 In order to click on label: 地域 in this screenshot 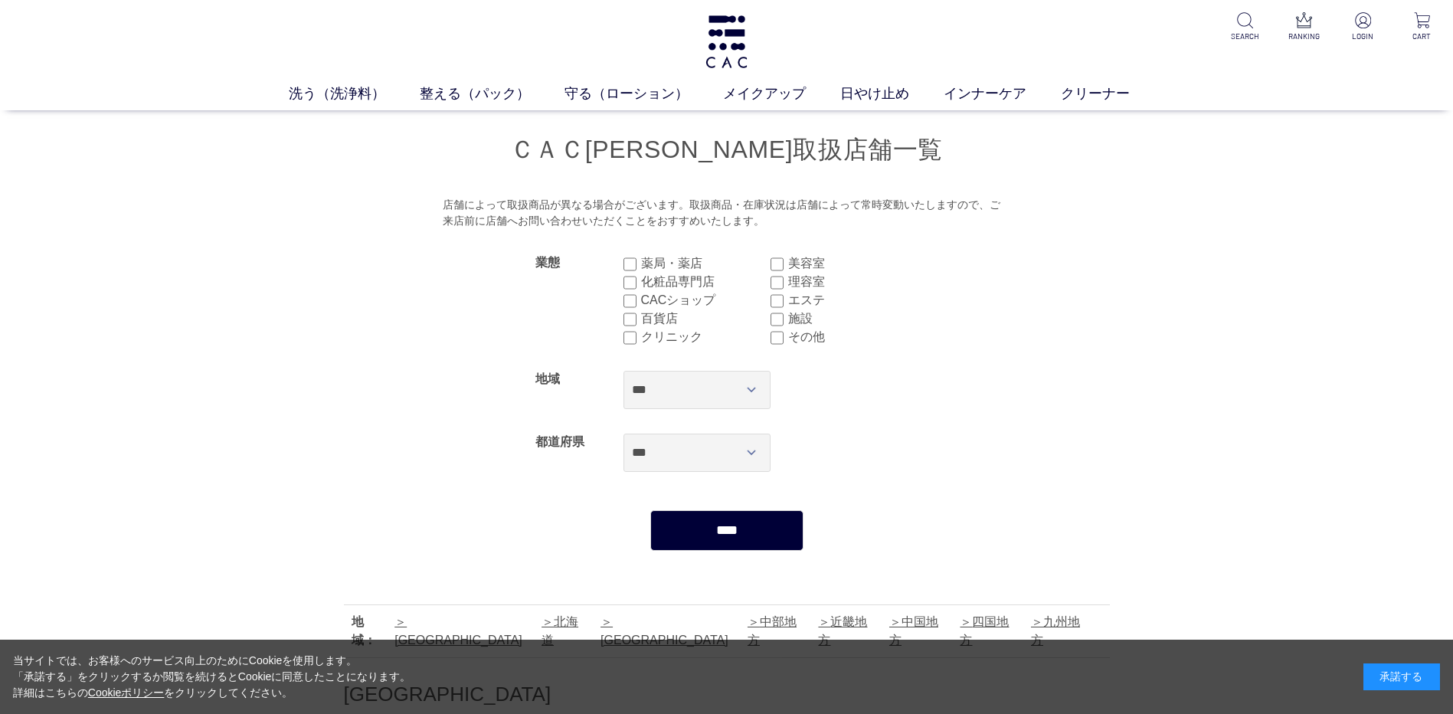, I will do `click(548, 378)`.